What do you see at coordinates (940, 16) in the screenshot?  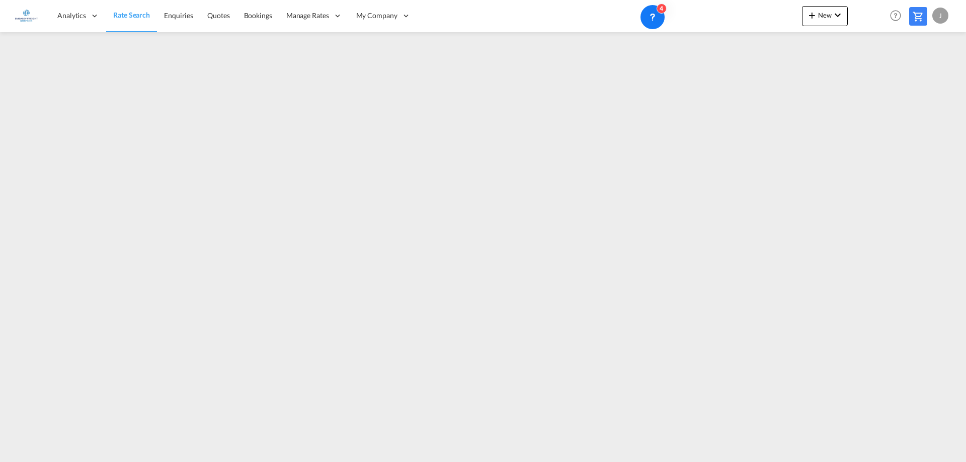 I see `div: J` at bounding box center [940, 16].